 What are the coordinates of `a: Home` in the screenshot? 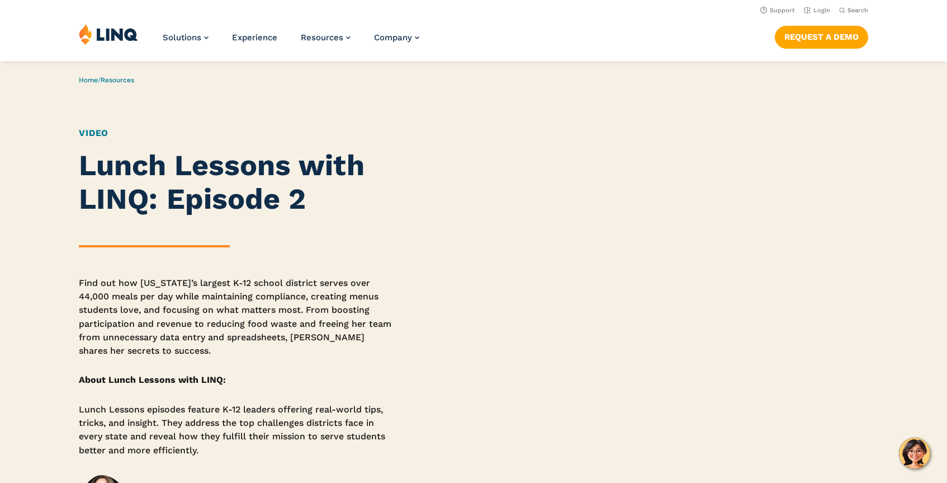 It's located at (88, 80).